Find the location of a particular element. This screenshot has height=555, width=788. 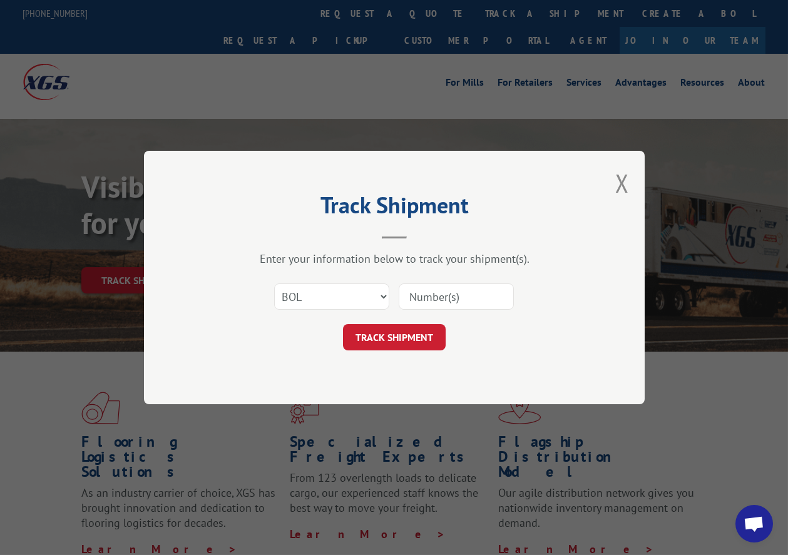

div: Open chat is located at coordinates (755, 524).